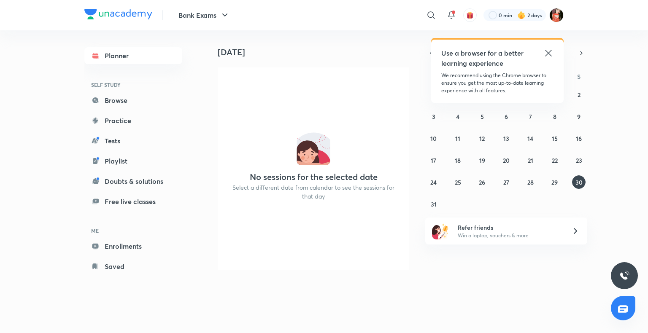  What do you see at coordinates (434, 116) in the screenshot?
I see `abbr: August 3, 2025` at bounding box center [434, 116].